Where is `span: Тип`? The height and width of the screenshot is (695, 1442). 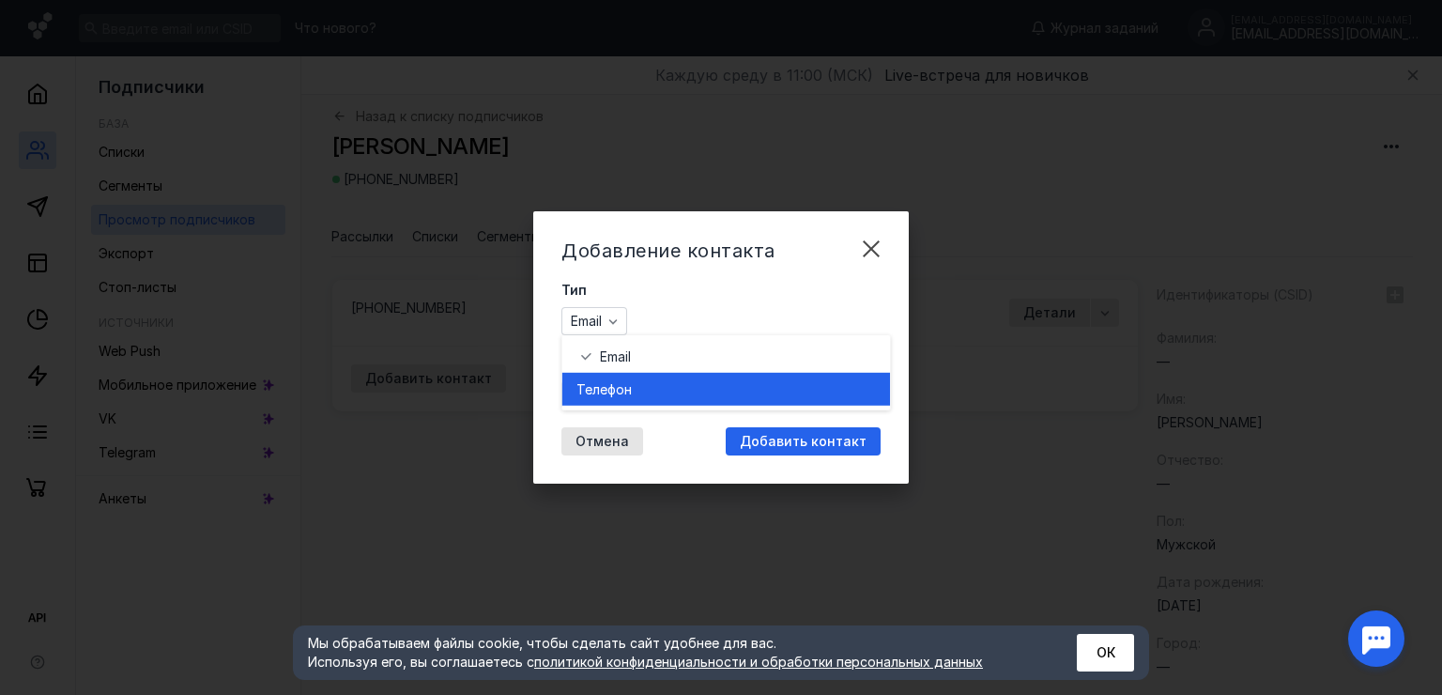
span: Тип is located at coordinates (574, 290).